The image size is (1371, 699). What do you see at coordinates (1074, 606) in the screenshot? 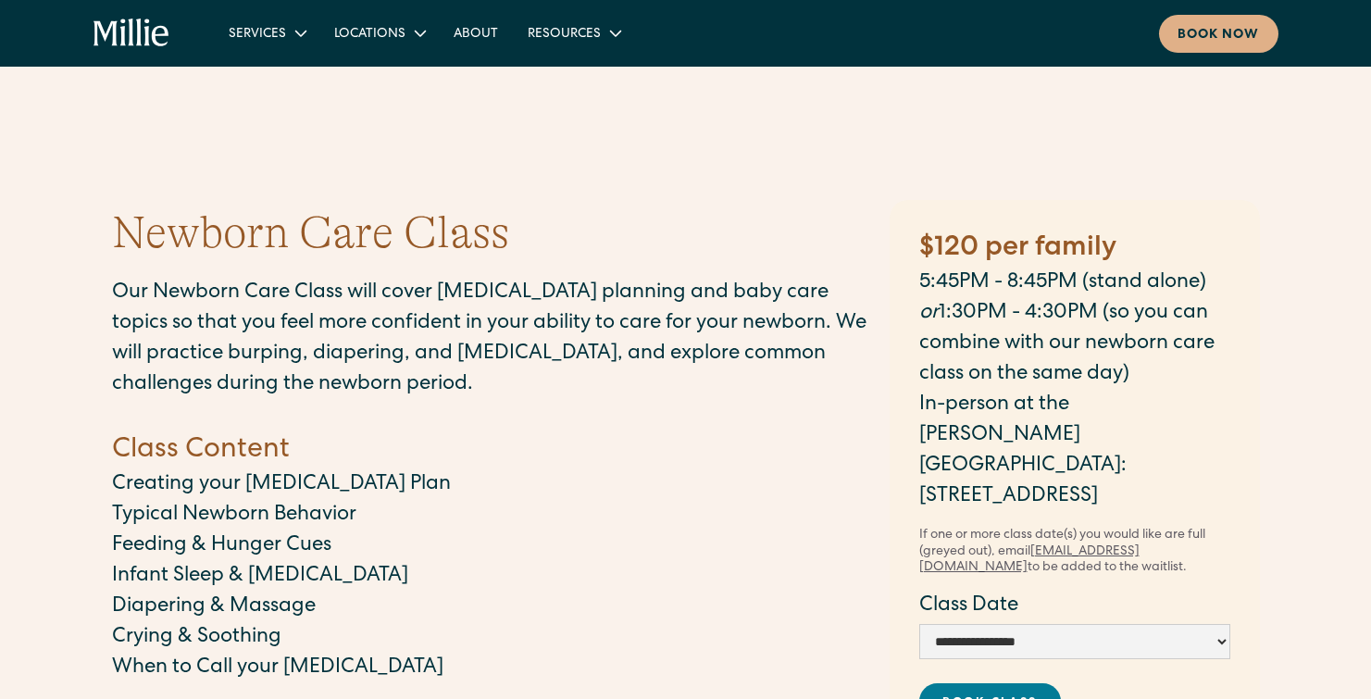
I see `label: Class Date` at bounding box center [1074, 606].